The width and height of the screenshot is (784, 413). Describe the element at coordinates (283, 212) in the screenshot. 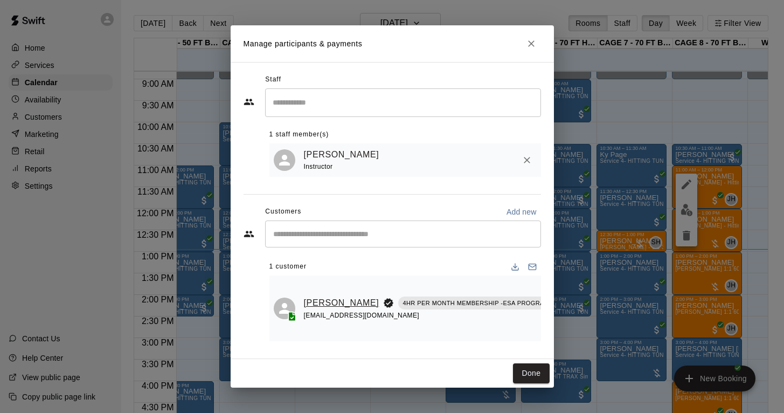

I see `span: Customers` at that location.